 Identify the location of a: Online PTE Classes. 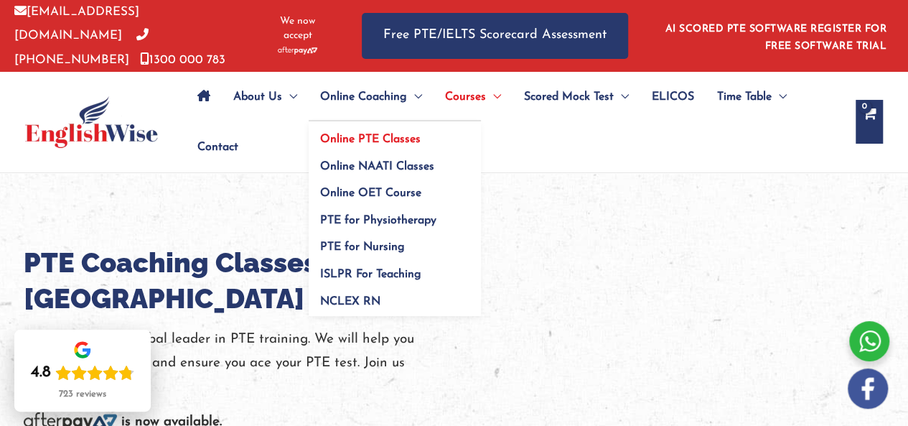
(395, 135).